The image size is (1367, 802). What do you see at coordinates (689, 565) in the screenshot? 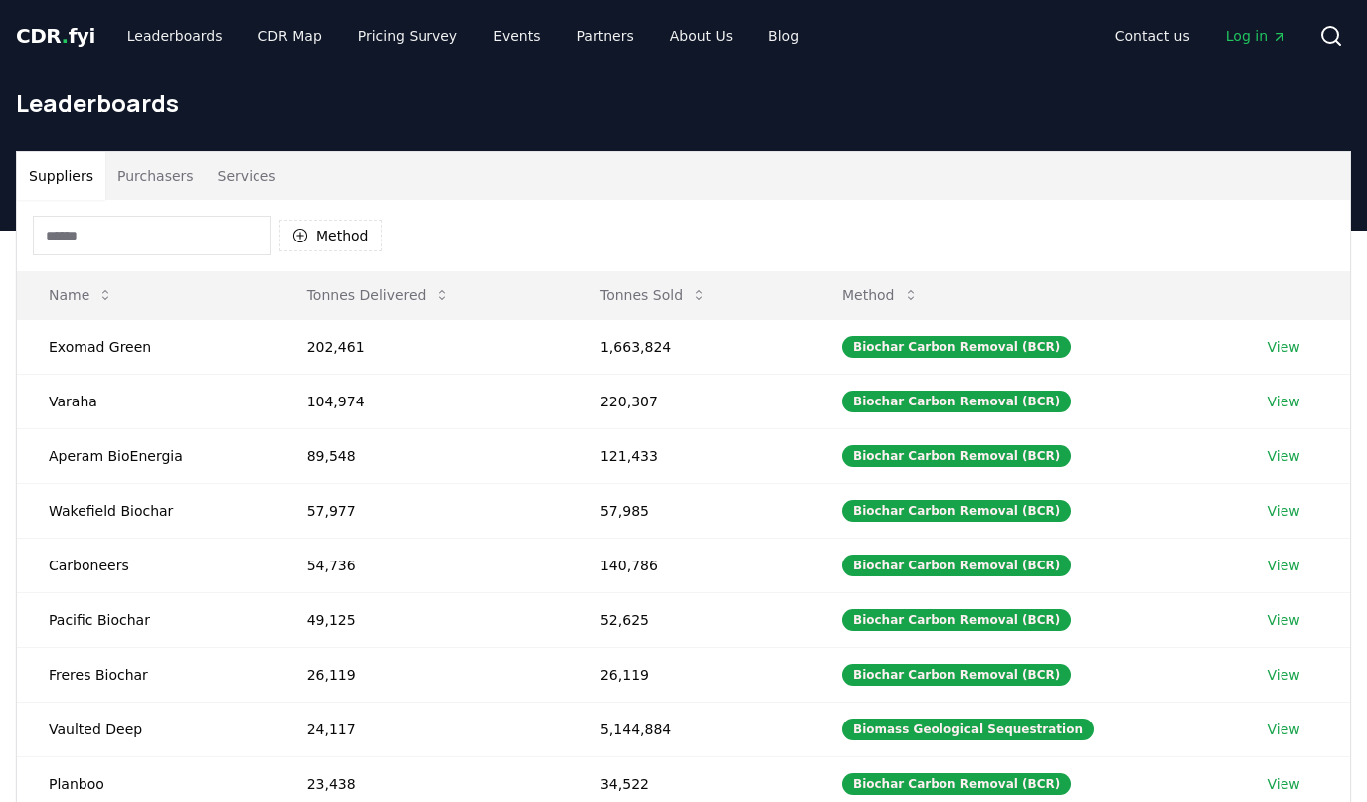
I see `td: 140,786` at bounding box center [689, 565].